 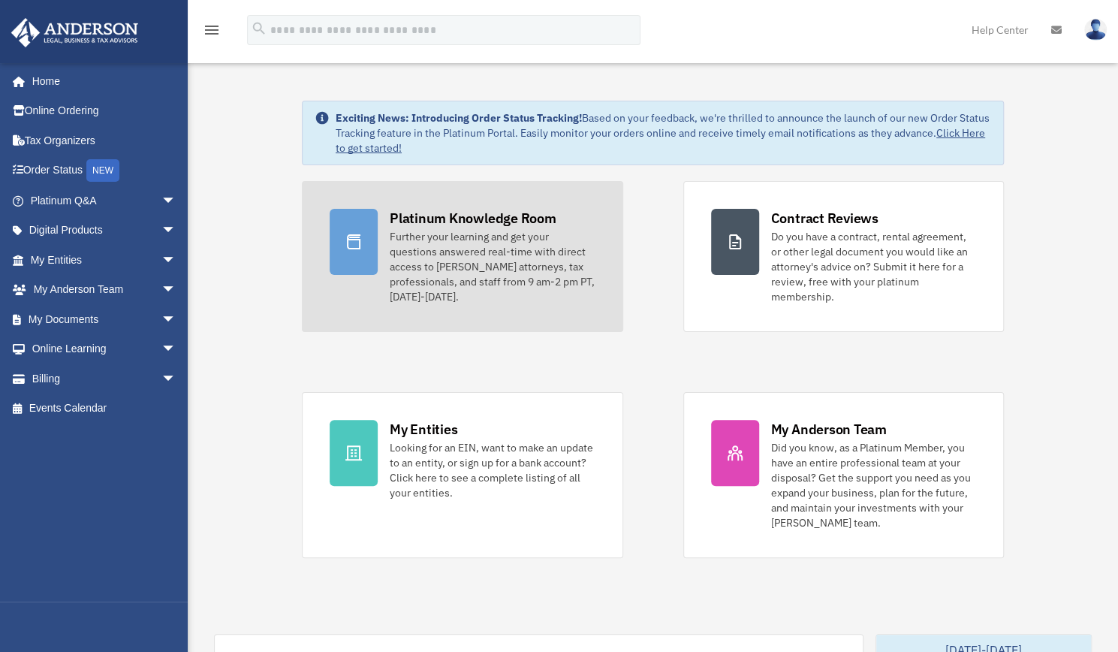 What do you see at coordinates (844, 475) in the screenshot?
I see `a: My Anderson Team Did you know, as a Platinum Member, you have an entire professional team at your...` at bounding box center [844, 475].